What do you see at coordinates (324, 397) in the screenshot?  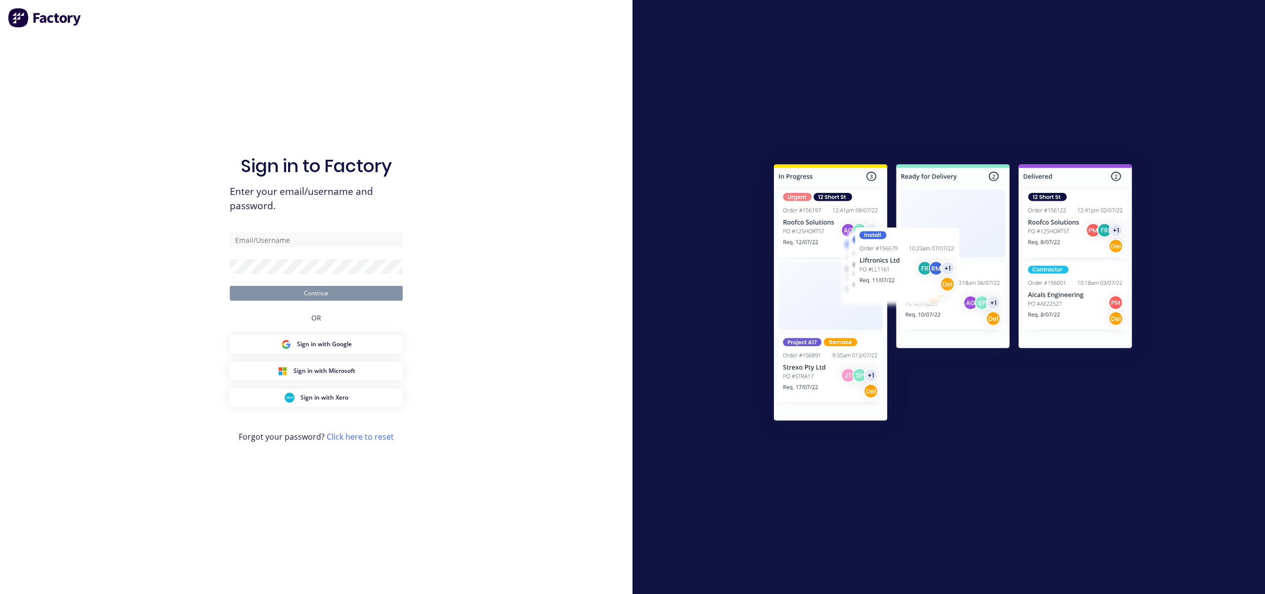 I see `span: Sign in with Xero` at bounding box center [324, 397].